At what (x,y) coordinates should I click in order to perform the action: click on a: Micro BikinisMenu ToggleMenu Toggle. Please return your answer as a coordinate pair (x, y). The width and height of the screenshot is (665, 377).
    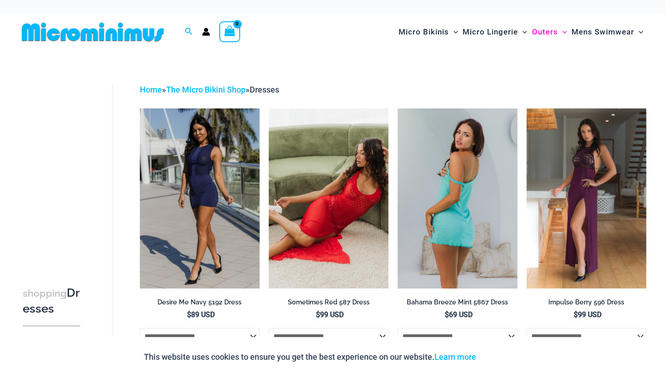
    Looking at the image, I should click on (428, 32).